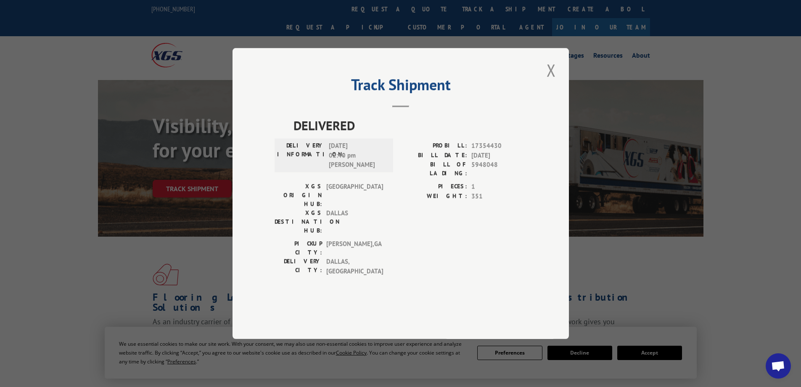 This screenshot has height=387, width=801. What do you see at coordinates (298, 266) in the screenshot?
I see `label: DELIVERY CITY:` at bounding box center [298, 266].